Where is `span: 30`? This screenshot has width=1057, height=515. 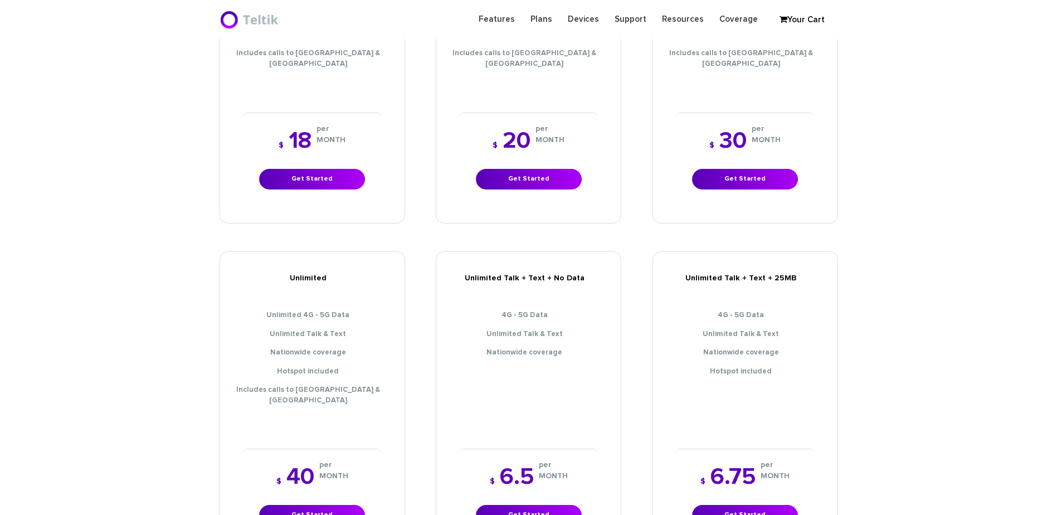
span: 30 is located at coordinates (733, 141).